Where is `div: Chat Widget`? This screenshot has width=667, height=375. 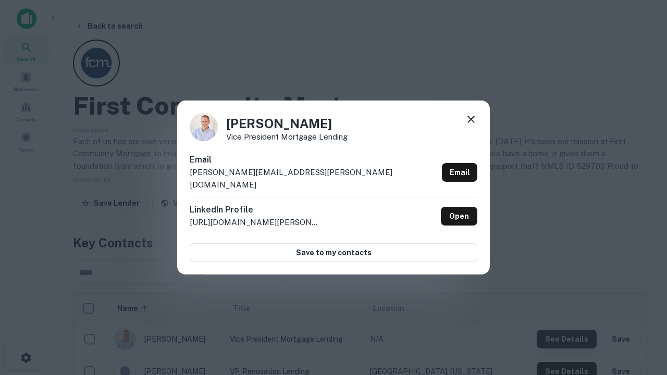
div: Chat Widget is located at coordinates (641, 317).